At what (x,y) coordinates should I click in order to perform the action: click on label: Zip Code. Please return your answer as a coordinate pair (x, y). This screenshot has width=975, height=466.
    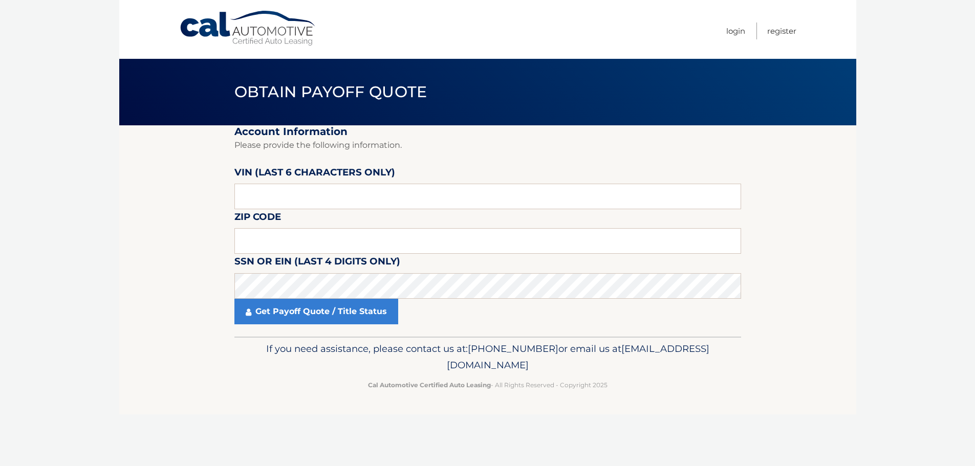
    Looking at the image, I should click on (257, 219).